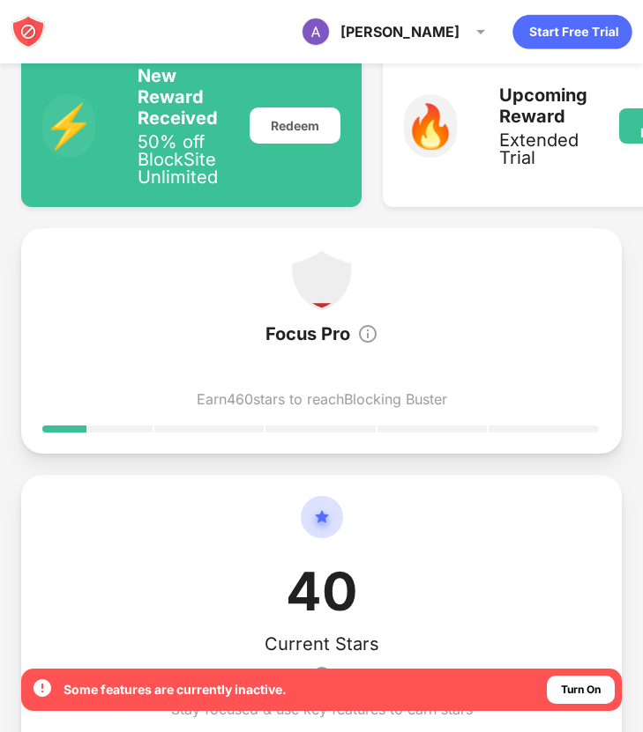 Image resolution: width=643 pixels, height=732 pixels. I want to click on img: points-level-1.svg, so click(322, 281).